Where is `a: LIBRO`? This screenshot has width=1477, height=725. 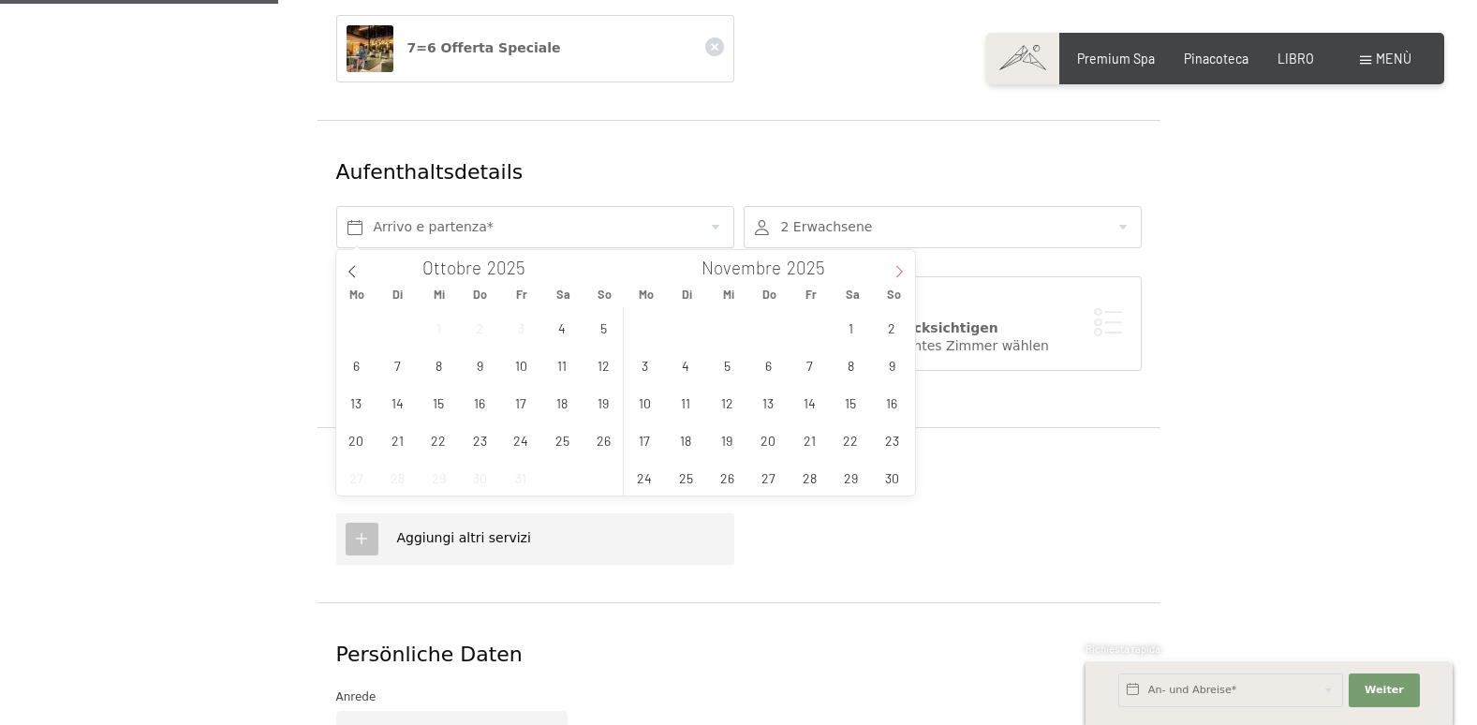
a: LIBRO is located at coordinates (1295, 58).